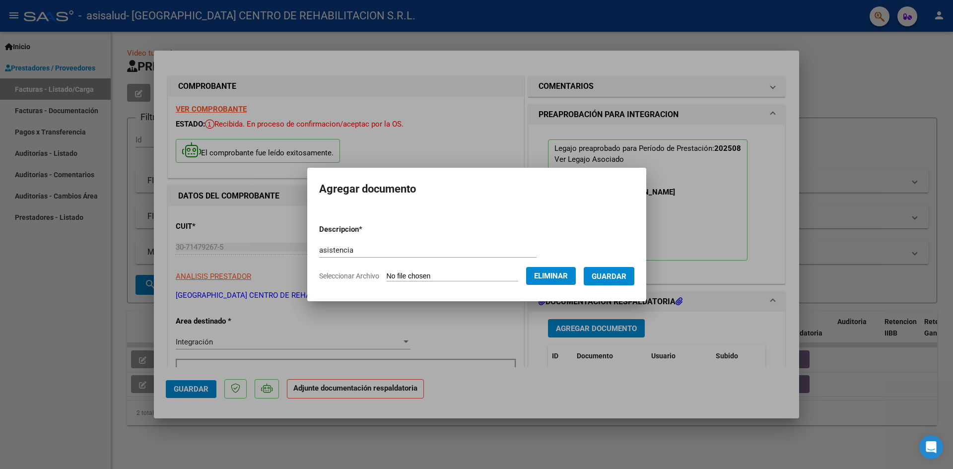  Describe the element at coordinates (349, 276) in the screenshot. I see `span: Seleccionar Archivo` at that location.